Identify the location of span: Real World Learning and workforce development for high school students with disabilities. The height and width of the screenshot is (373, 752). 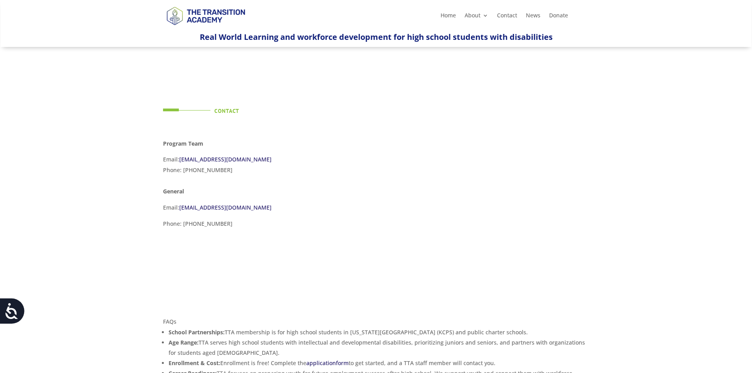
(376, 37).